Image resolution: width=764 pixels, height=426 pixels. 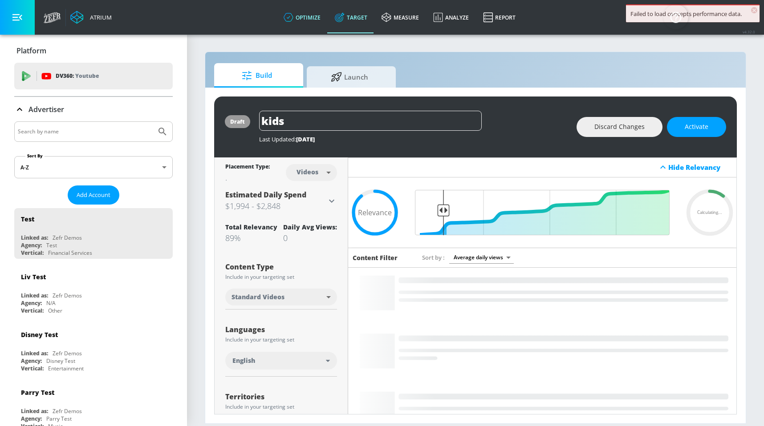 I want to click on div: Liv TestLinked as:Zefr DemosAgency:N/AVertical:Other, so click(x=93, y=292).